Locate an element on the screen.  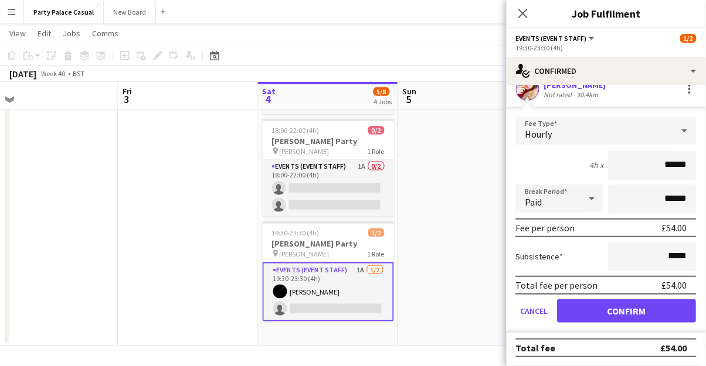
div: Not rated is located at coordinates (559, 94).